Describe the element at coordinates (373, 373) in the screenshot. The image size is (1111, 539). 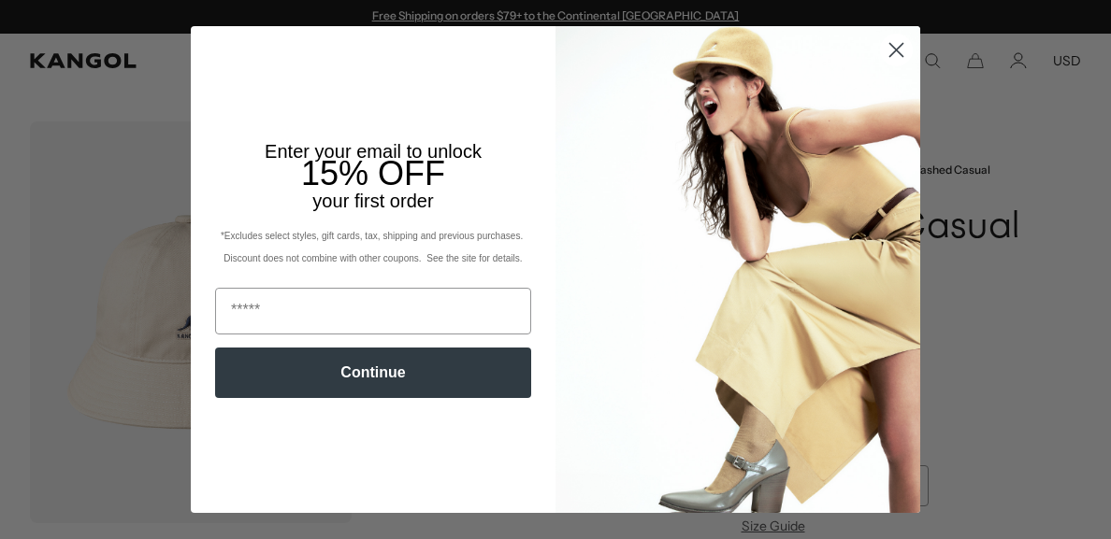
I see `button: Continue` at that location.